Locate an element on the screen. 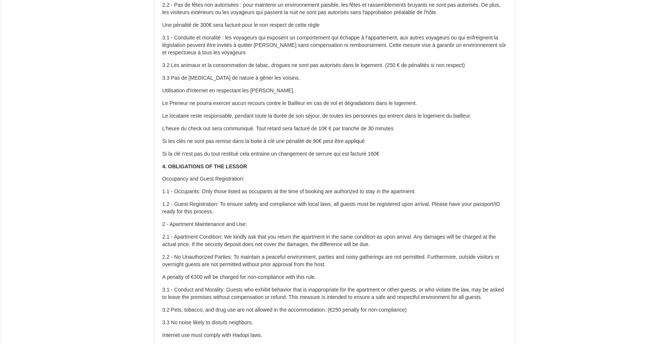  p: 2.2 - No Unauthorized Parties: To maintain a peaceful environment, parties and noisy gatherings a... is located at coordinates (335, 261).